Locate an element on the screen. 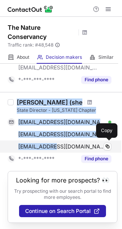  span: Continue on Search Portal is located at coordinates (58, 211).